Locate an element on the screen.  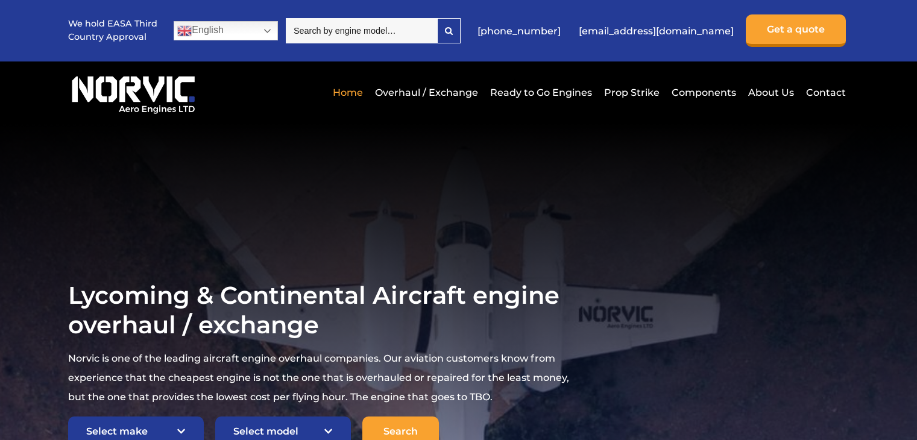
a: Ready to Go Engines is located at coordinates (541, 92).